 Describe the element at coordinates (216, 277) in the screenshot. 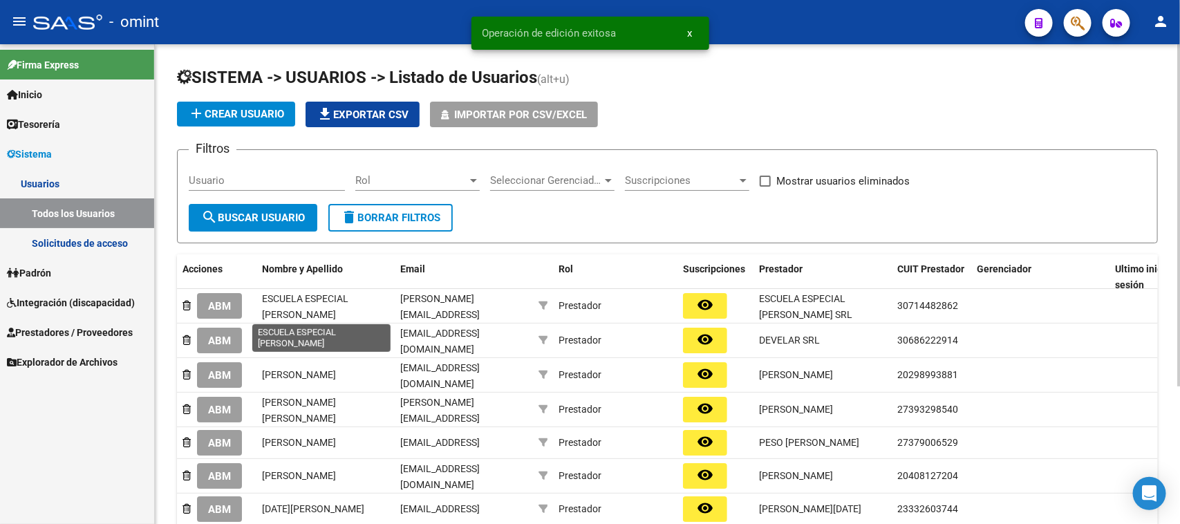

I see `datatable-header-cell: Acciones` at that location.